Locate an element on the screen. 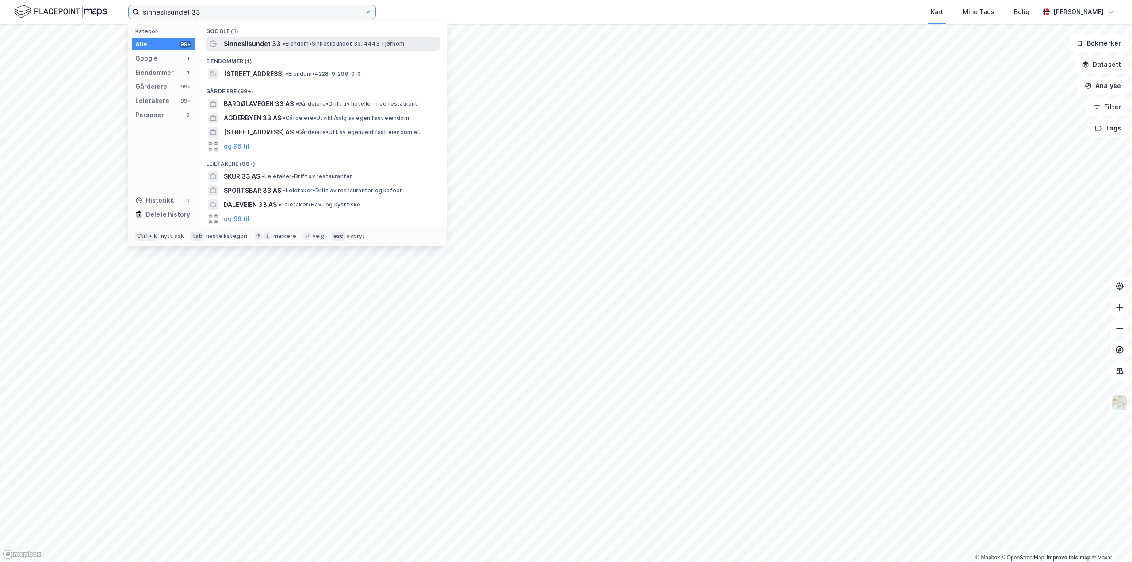 Image resolution: width=1132 pixels, height=562 pixels. img: Z is located at coordinates (1120, 403).